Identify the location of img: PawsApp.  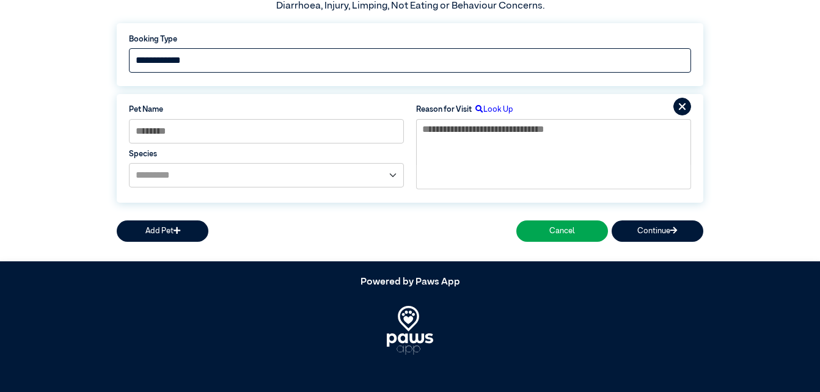
(410, 330).